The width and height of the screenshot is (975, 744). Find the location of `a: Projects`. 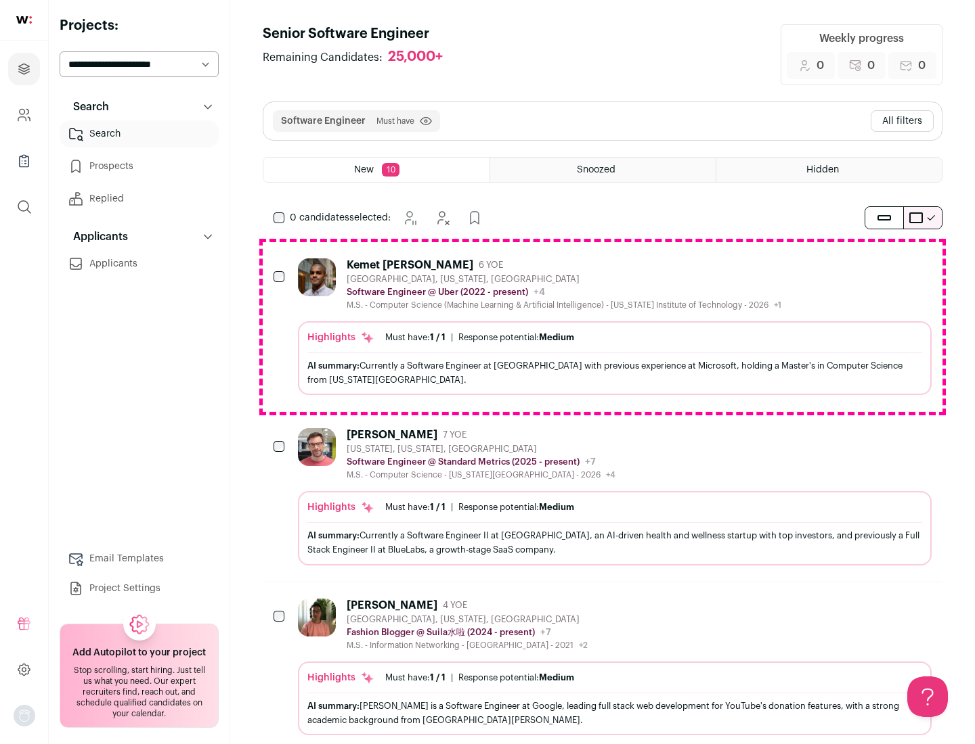

a: Projects is located at coordinates (24, 69).